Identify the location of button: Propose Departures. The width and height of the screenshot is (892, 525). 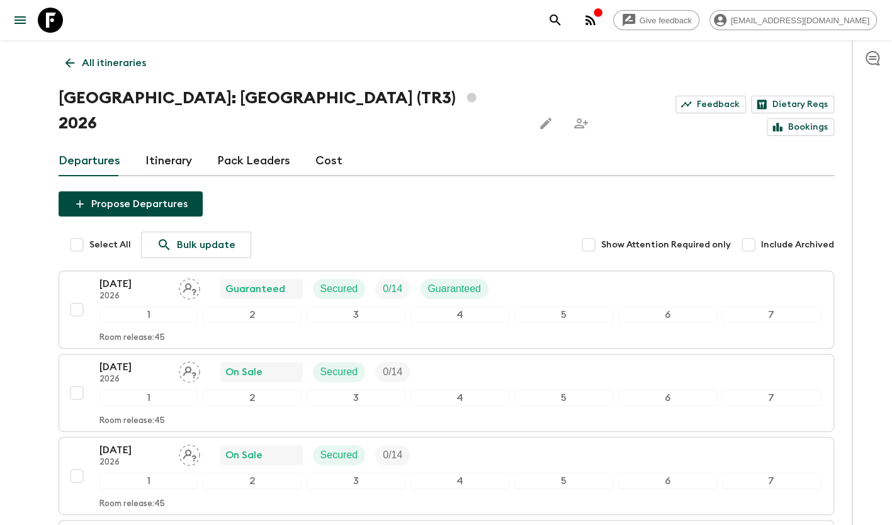
(130, 204).